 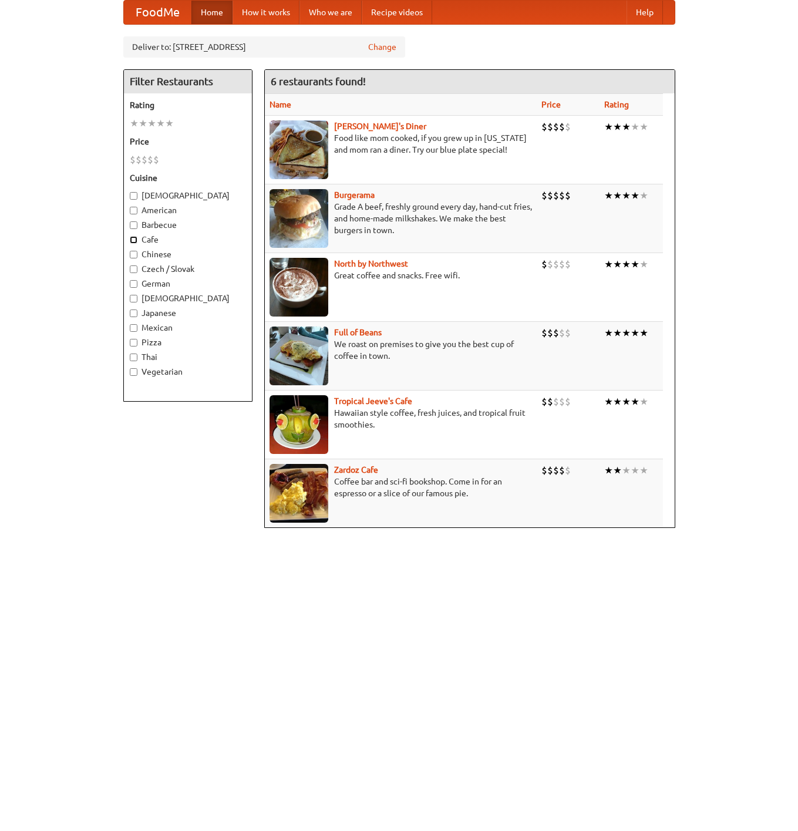 I want to click on label: German, so click(x=188, y=284).